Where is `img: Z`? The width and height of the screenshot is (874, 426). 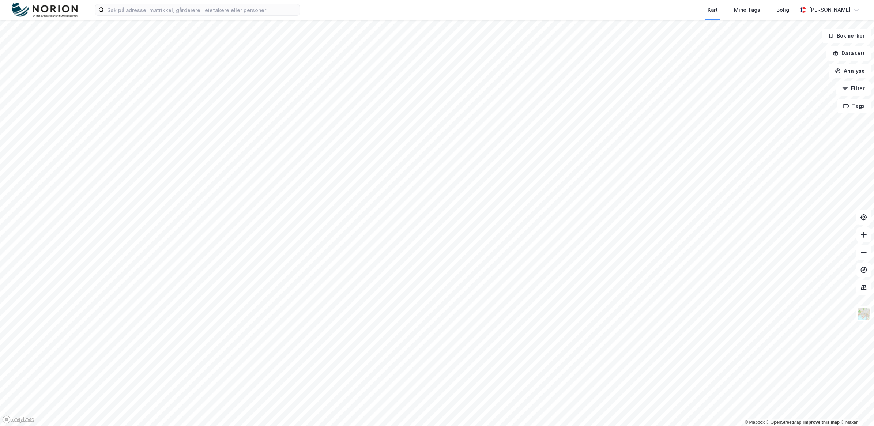 img: Z is located at coordinates (863, 314).